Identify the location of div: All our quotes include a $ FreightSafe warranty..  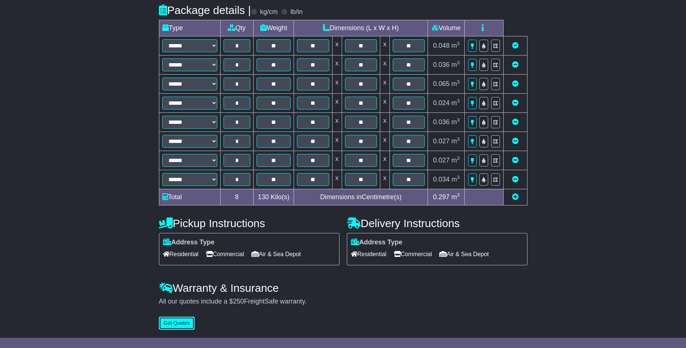
(343, 302).